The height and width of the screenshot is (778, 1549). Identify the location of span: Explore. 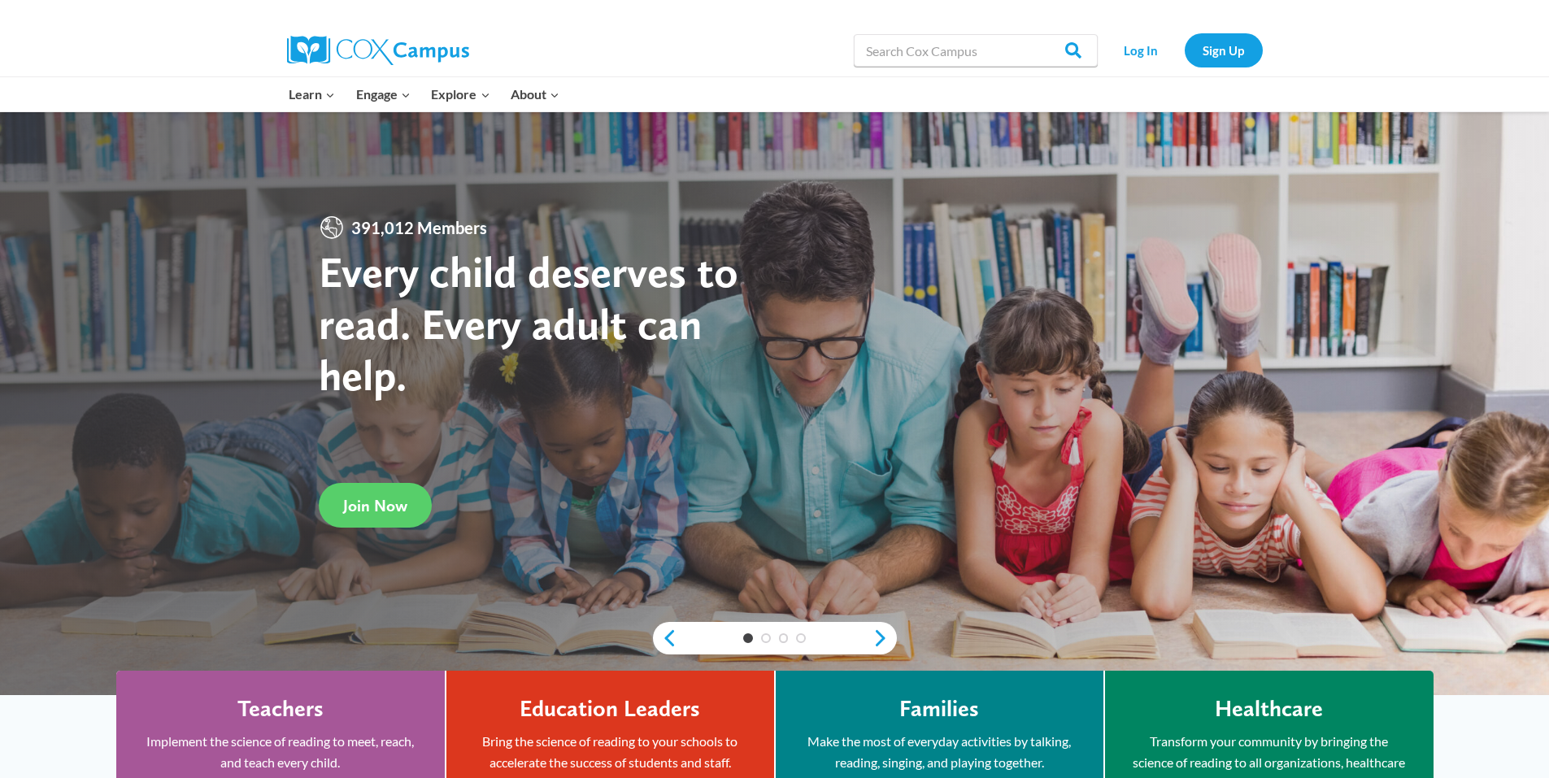
(460, 94).